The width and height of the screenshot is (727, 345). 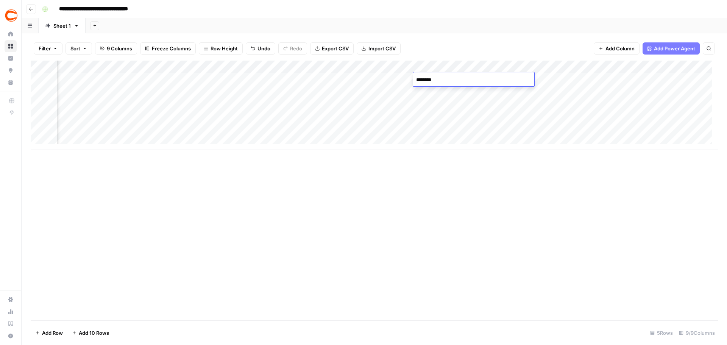 I want to click on a: Insights, so click(x=11, y=58).